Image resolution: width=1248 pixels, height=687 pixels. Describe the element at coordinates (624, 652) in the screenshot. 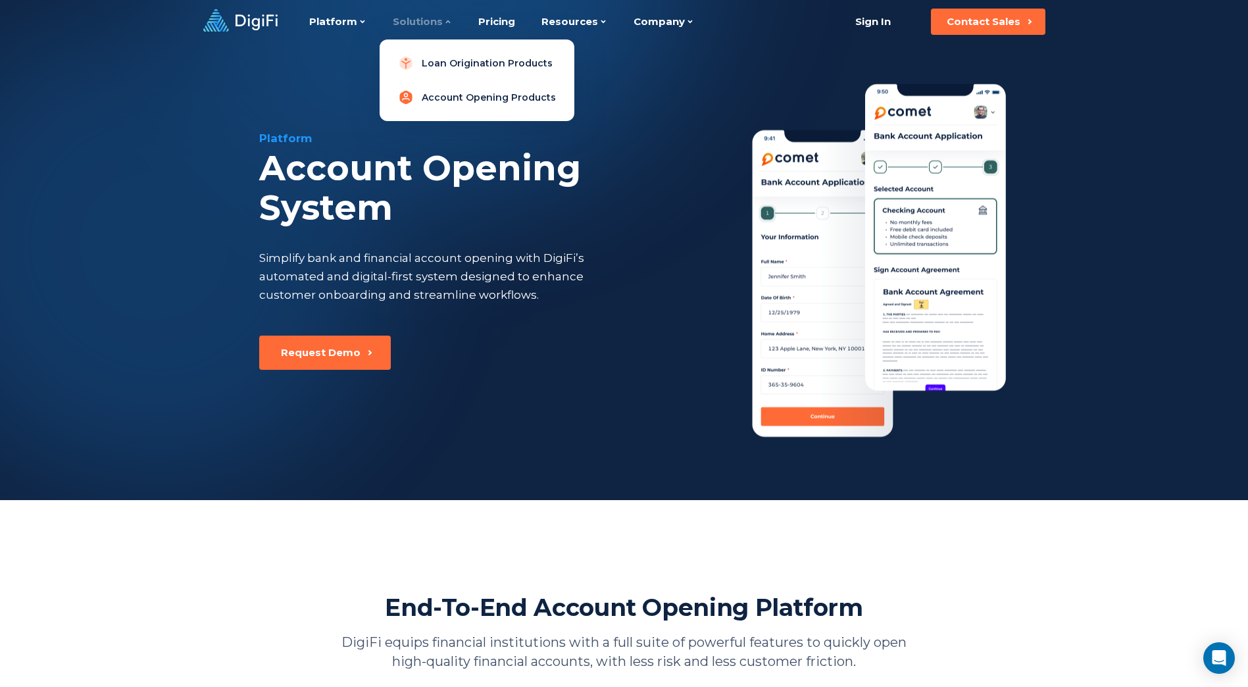

I see `p: DigiFi equips financial institutions with a full suite of powerful features to quickly open high-...` at that location.